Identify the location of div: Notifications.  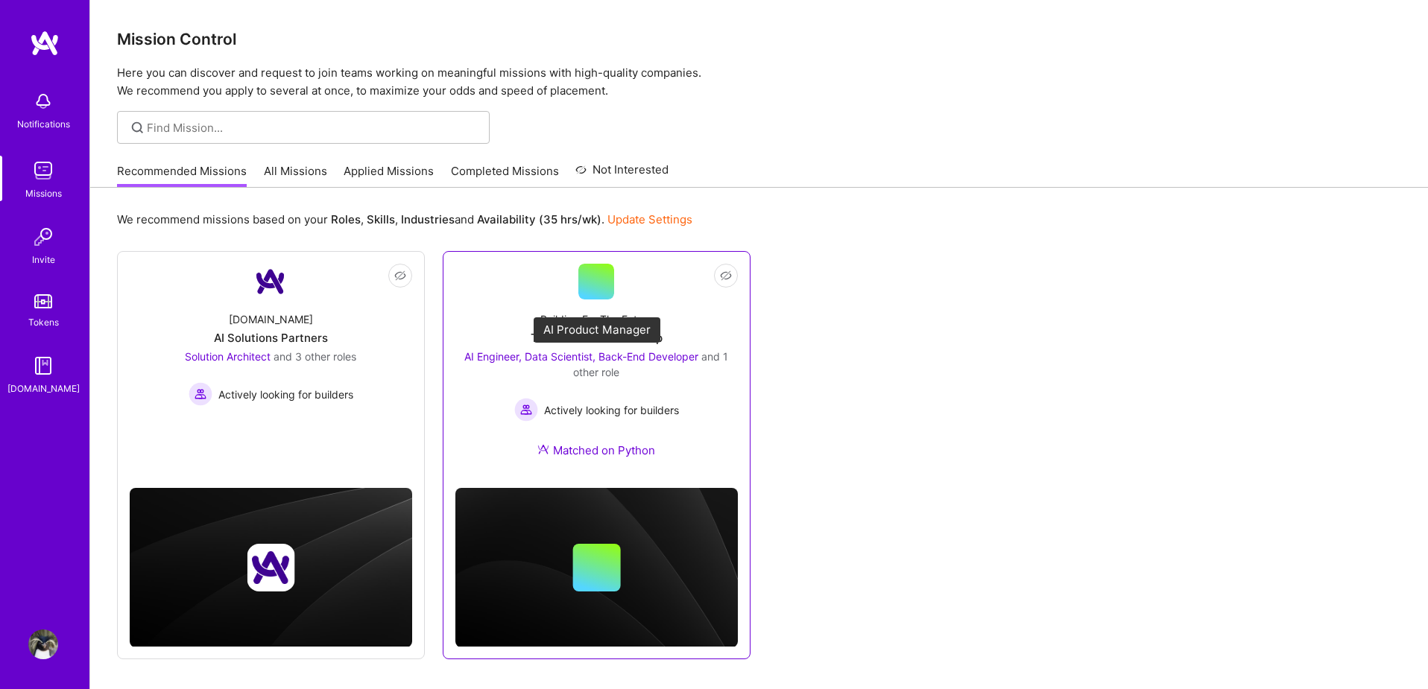
(43, 124).